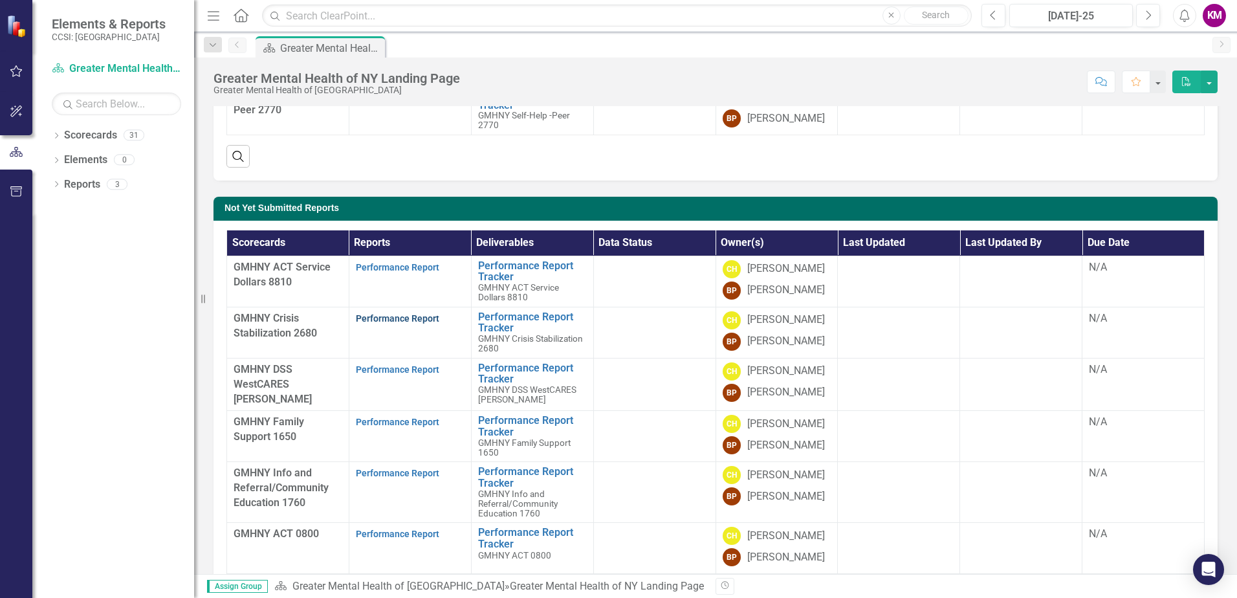 The width and height of the screenshot is (1237, 598). I want to click on img: ClearPoint Strategy, so click(17, 26).